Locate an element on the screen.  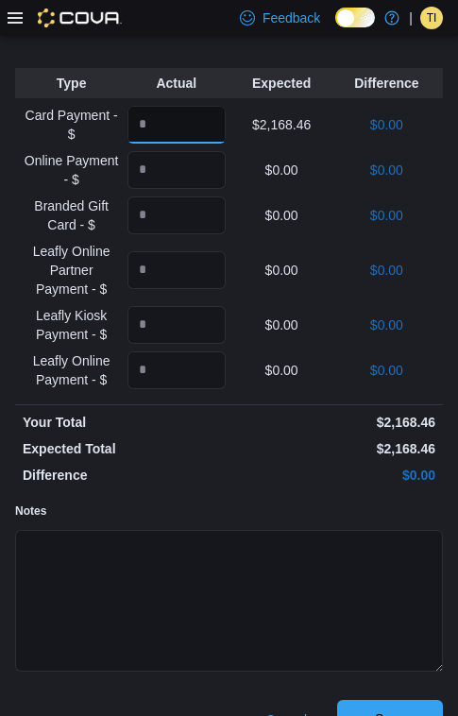
p: Leafly Online Payment - $ is located at coordinates (71, 370).